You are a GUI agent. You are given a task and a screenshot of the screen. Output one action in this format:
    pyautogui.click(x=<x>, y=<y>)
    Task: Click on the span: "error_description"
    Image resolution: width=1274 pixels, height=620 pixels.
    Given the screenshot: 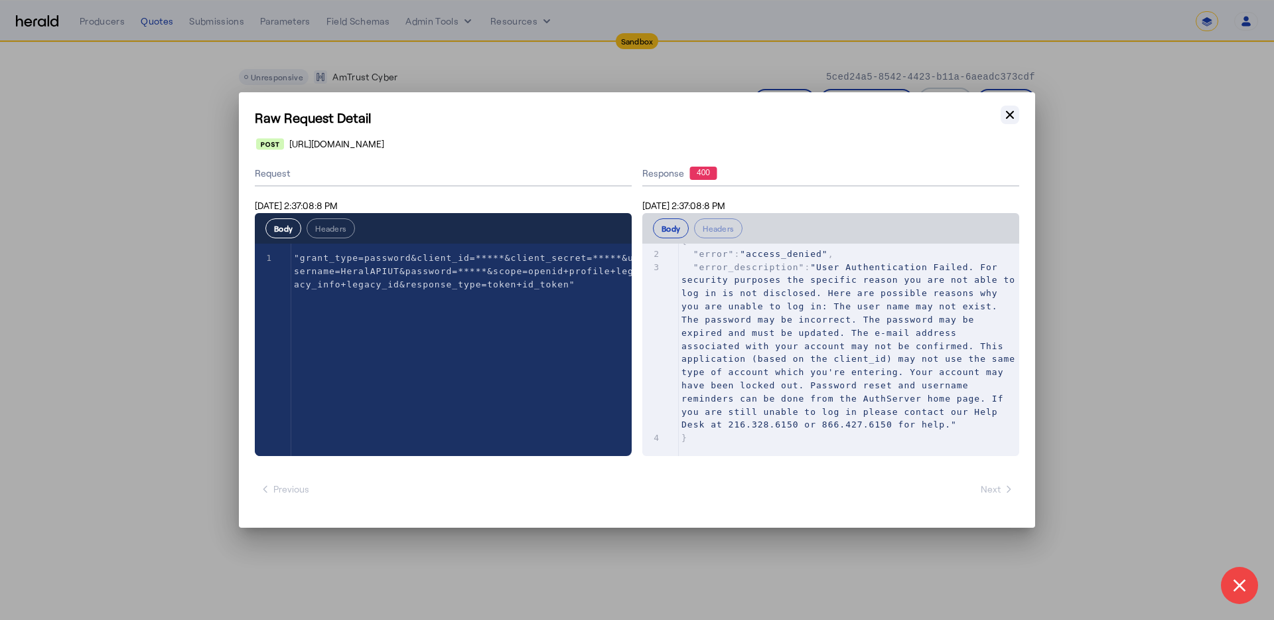 What is the action you would take?
    pyautogui.click(x=749, y=267)
    